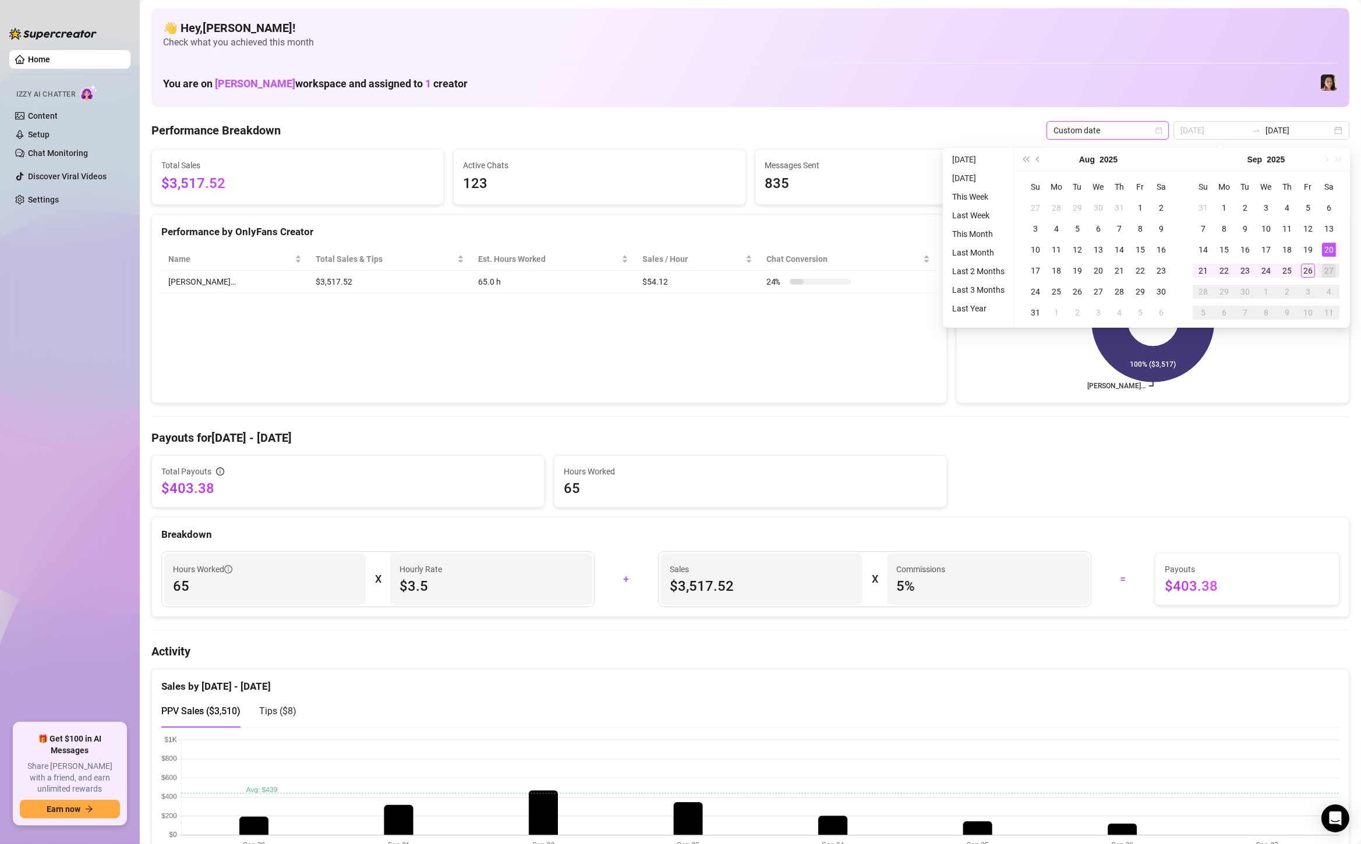 The image size is (1361, 844). Describe the element at coordinates (1308, 229) in the screenshot. I see `div: 12` at that location.